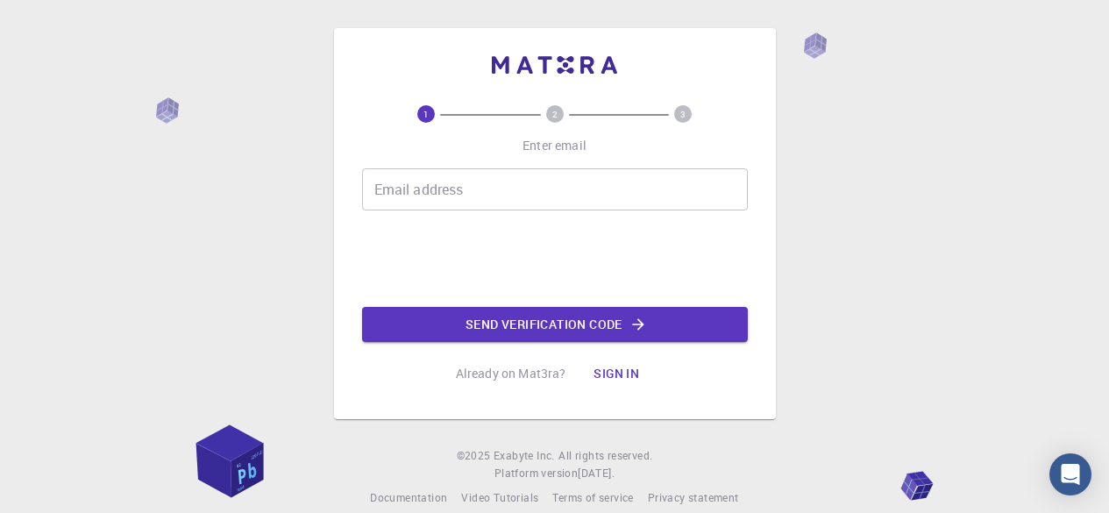 Image resolution: width=1109 pixels, height=513 pixels. Describe the element at coordinates (500, 497) in the screenshot. I see `span: Video Tutorials` at that location.